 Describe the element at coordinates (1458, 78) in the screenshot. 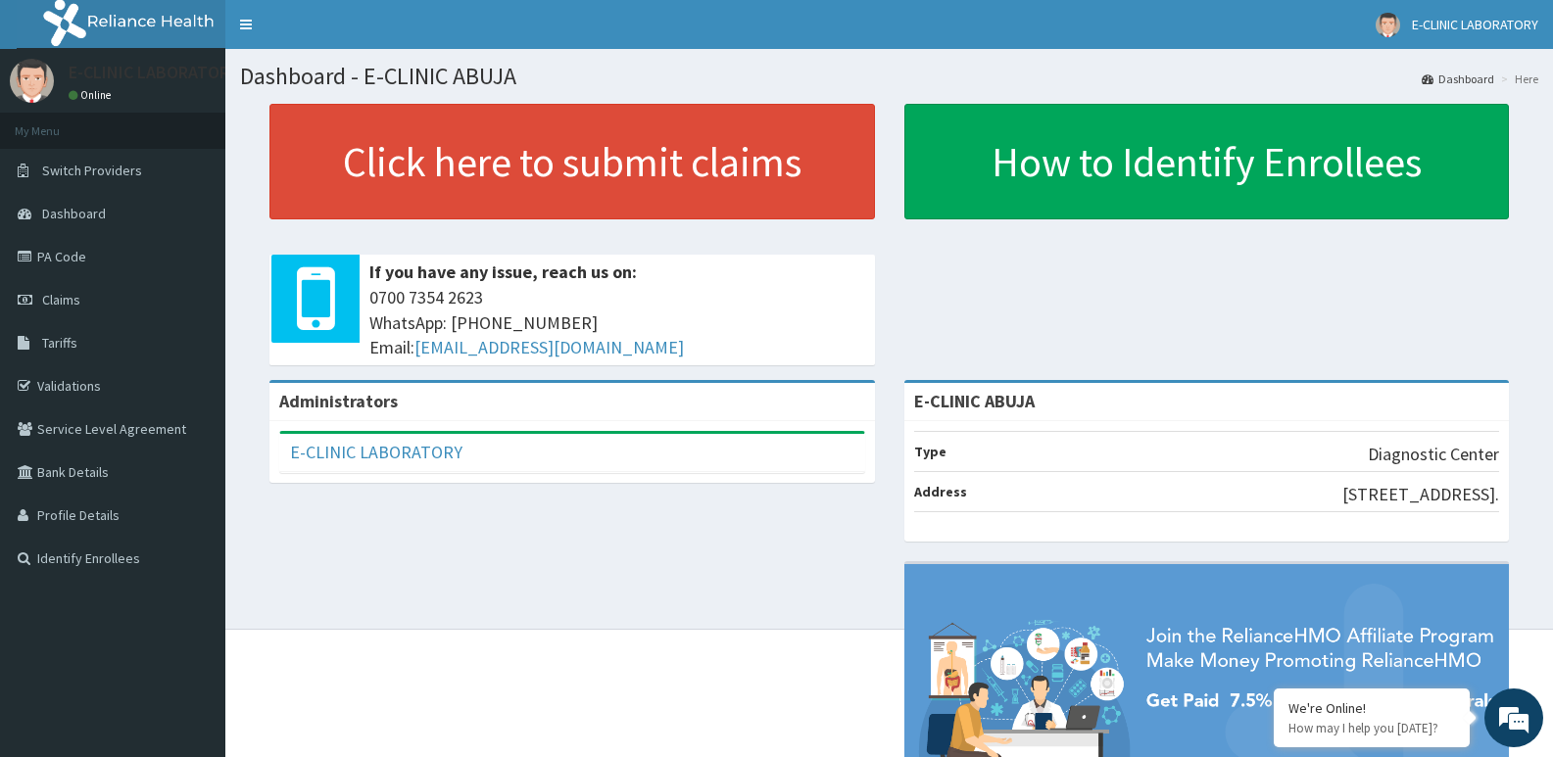

I see `a: Dashboard` at that location.